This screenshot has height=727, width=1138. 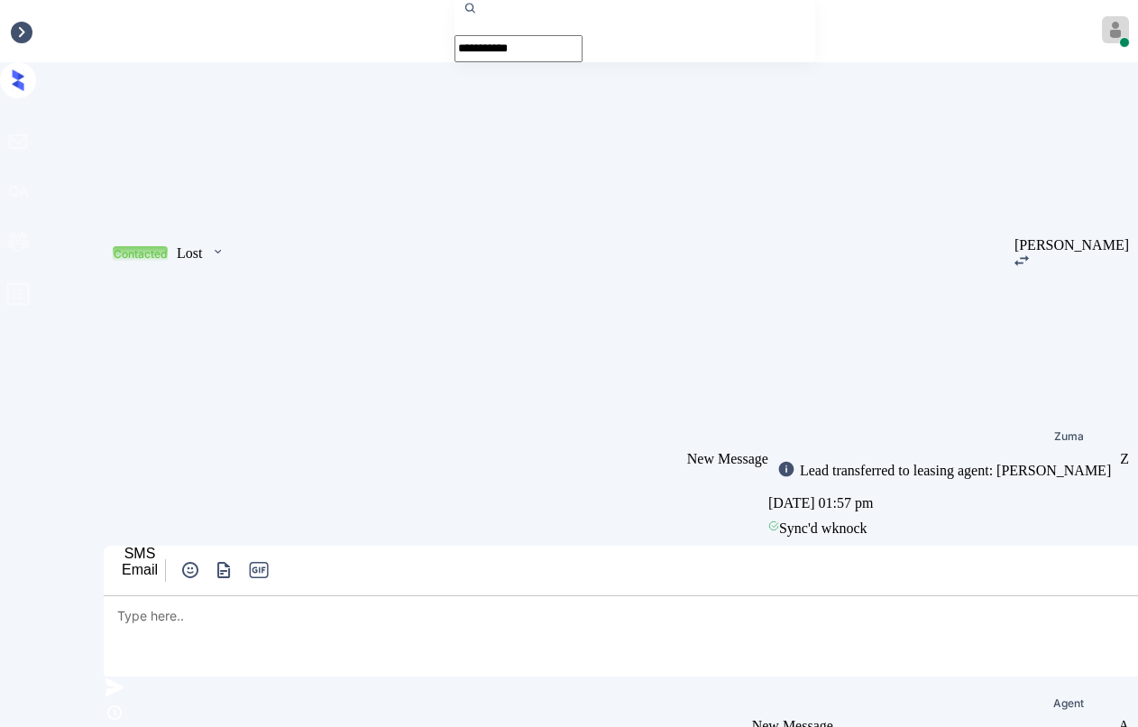 I want to click on div: Z, so click(x=1125, y=459).